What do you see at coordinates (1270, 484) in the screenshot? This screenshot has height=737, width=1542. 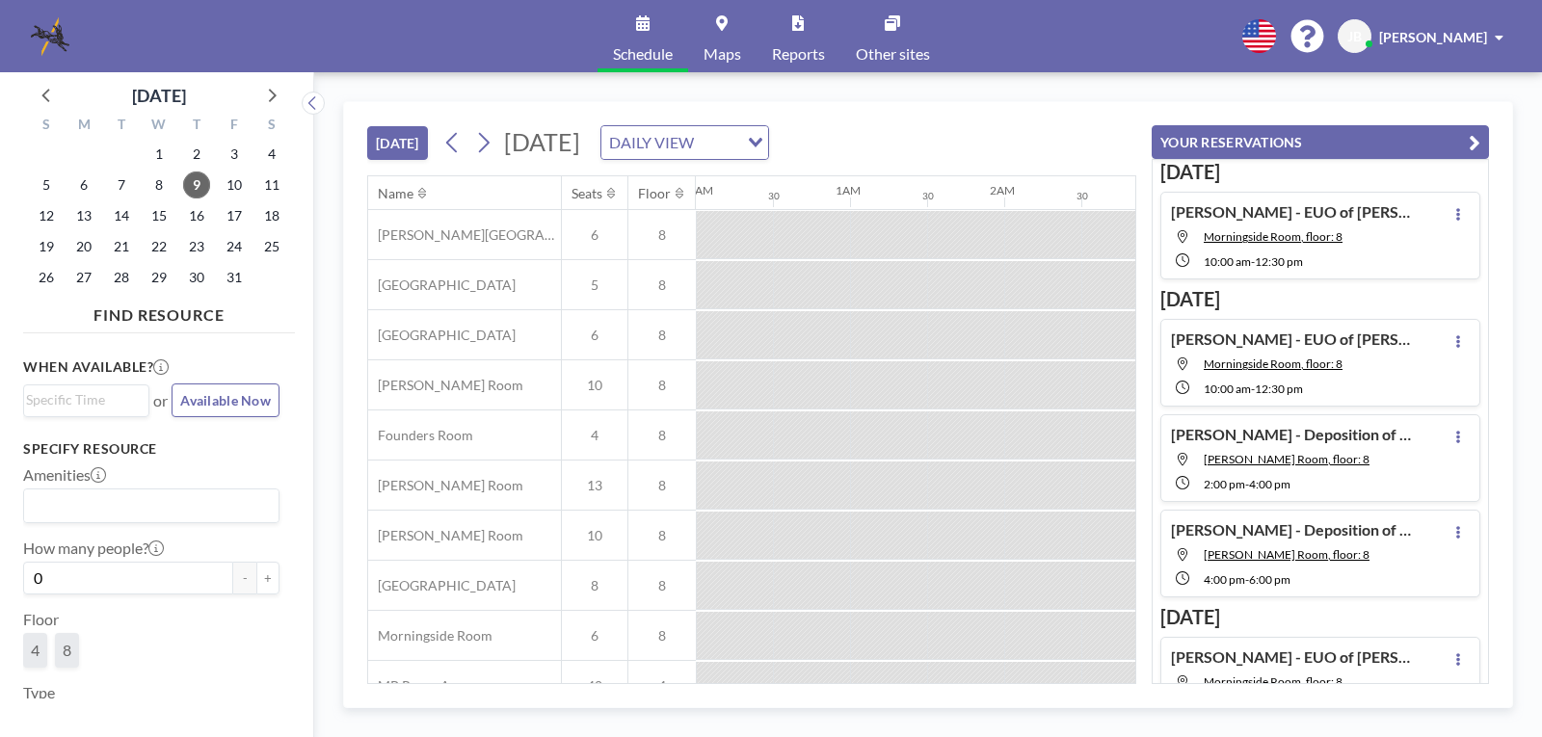 I see `span: 4:00 PM` at bounding box center [1270, 484].